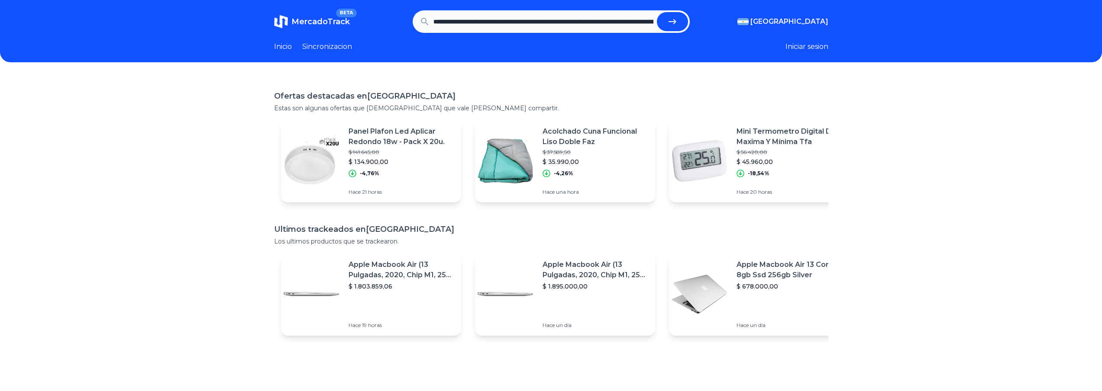 The width and height of the screenshot is (1102, 391). Describe the element at coordinates (595, 152) in the screenshot. I see `p: $ 37.589,50` at that location.